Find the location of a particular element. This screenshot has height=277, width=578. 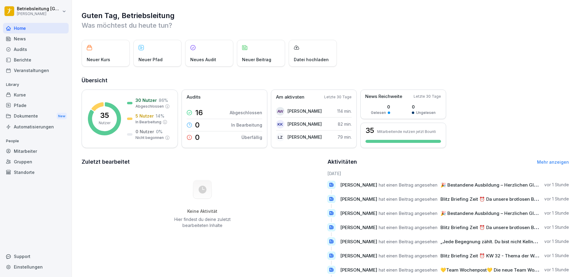

p: Hier findest du deine zuletzt bearbeiteten Inhalte is located at coordinates (202, 222).